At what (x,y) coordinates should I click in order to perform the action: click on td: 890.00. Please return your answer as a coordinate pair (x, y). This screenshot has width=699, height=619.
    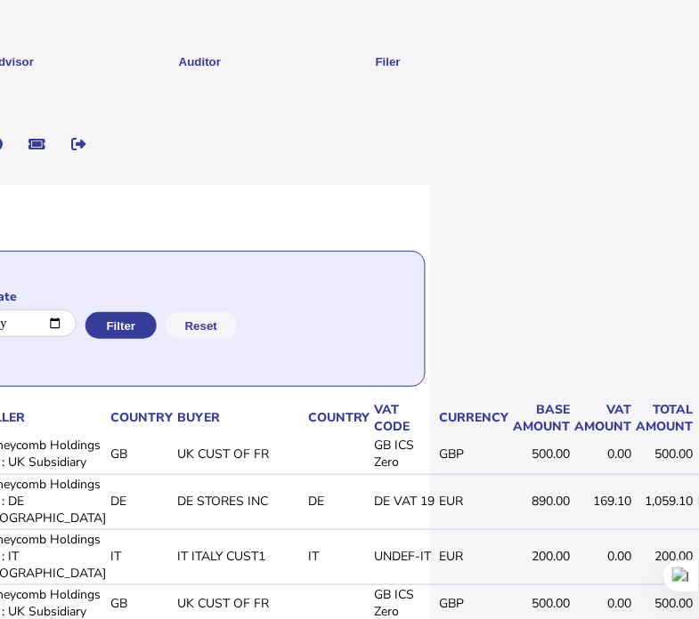
    Looking at the image, I should click on (540, 501).